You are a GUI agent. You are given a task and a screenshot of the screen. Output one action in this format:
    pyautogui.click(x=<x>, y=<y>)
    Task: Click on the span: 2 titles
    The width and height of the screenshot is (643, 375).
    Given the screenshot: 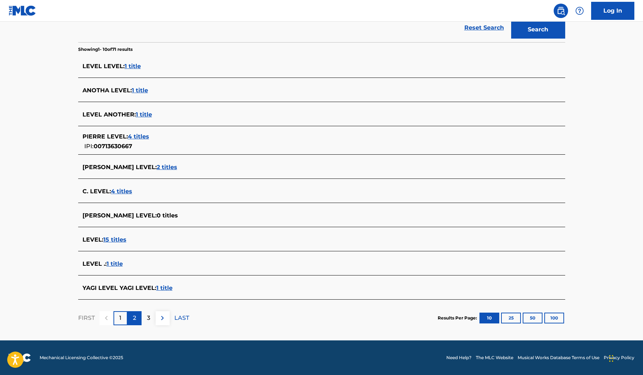 What is the action you would take?
    pyautogui.click(x=167, y=167)
    